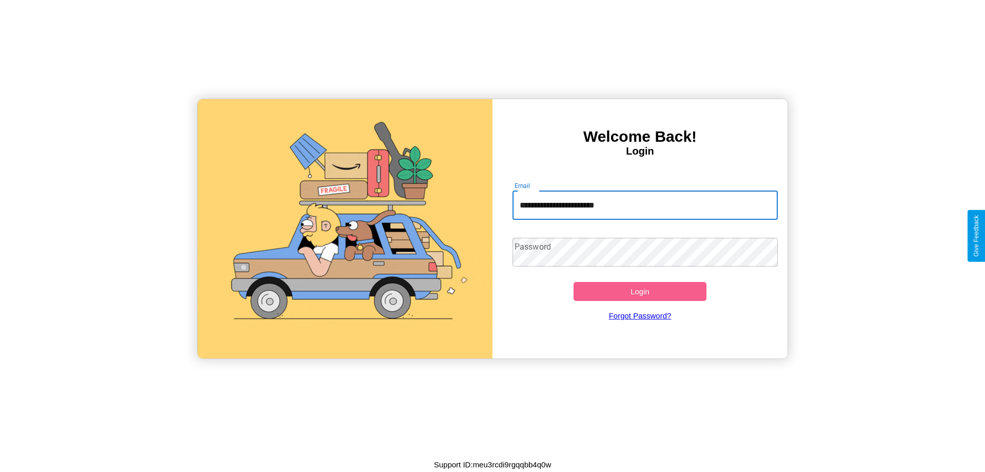 The image size is (985, 472). I want to click on h4: Login, so click(640, 151).